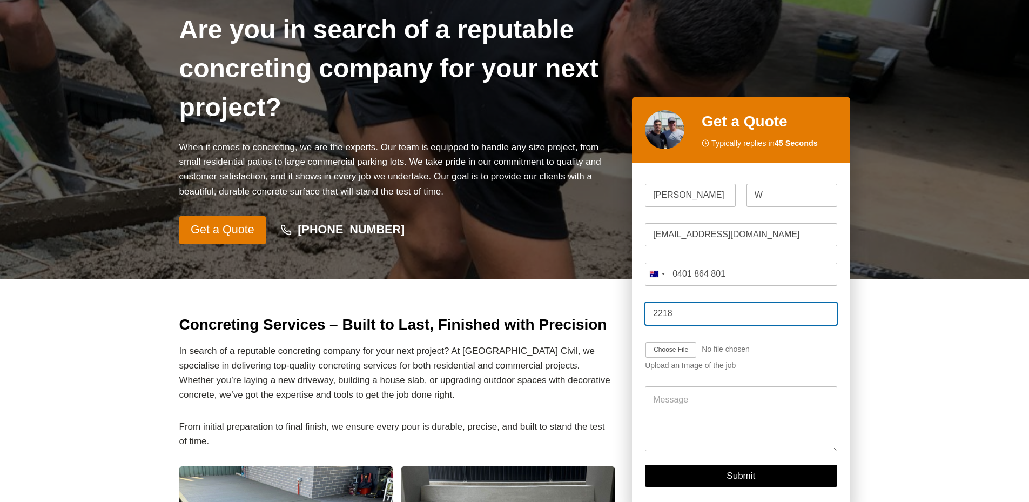 Image resolution: width=1029 pixels, height=502 pixels. What do you see at coordinates (792, 195) in the screenshot?
I see `input: Last Name` at bounding box center [792, 195].